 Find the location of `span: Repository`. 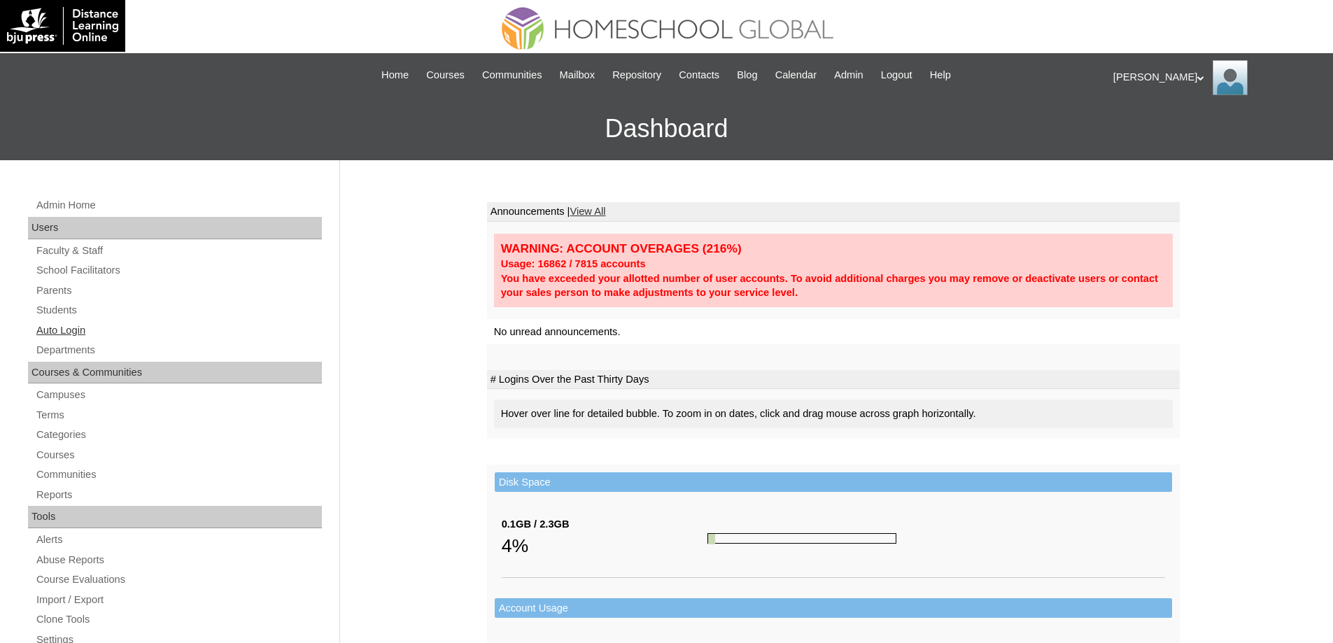

span: Repository is located at coordinates (637, 75).